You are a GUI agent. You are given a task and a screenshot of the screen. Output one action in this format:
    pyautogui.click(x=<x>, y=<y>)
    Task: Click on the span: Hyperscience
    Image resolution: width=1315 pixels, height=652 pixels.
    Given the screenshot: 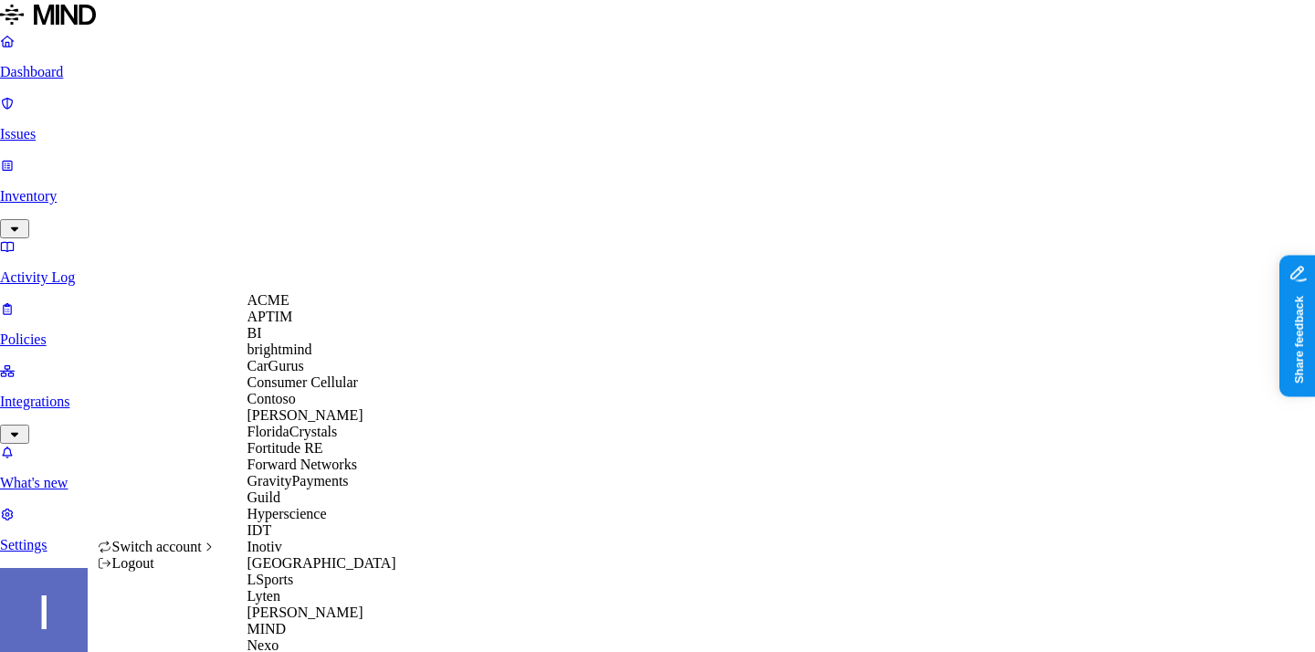 What is the action you would take?
    pyautogui.click(x=287, y=513)
    